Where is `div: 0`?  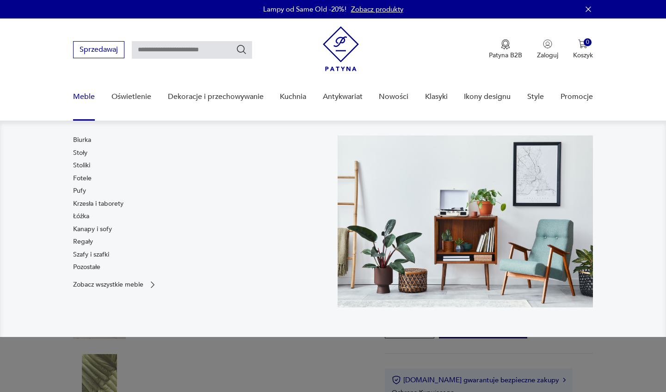 div: 0 is located at coordinates (587, 42).